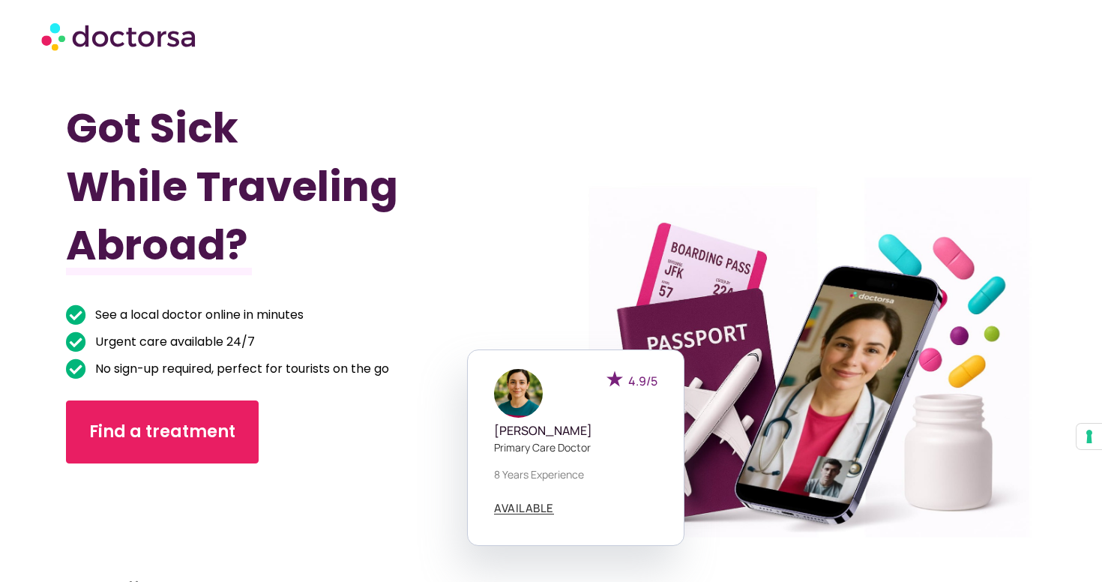 The width and height of the screenshot is (1102, 582). Describe the element at coordinates (576, 447) in the screenshot. I see `p: Primary care doctor` at that location.